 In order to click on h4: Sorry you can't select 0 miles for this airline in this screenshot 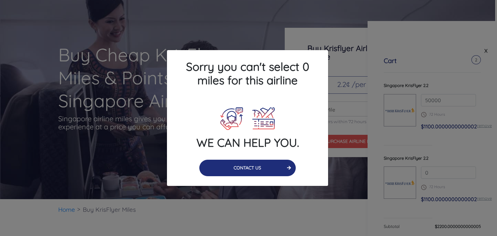, I will do `click(247, 73)`.